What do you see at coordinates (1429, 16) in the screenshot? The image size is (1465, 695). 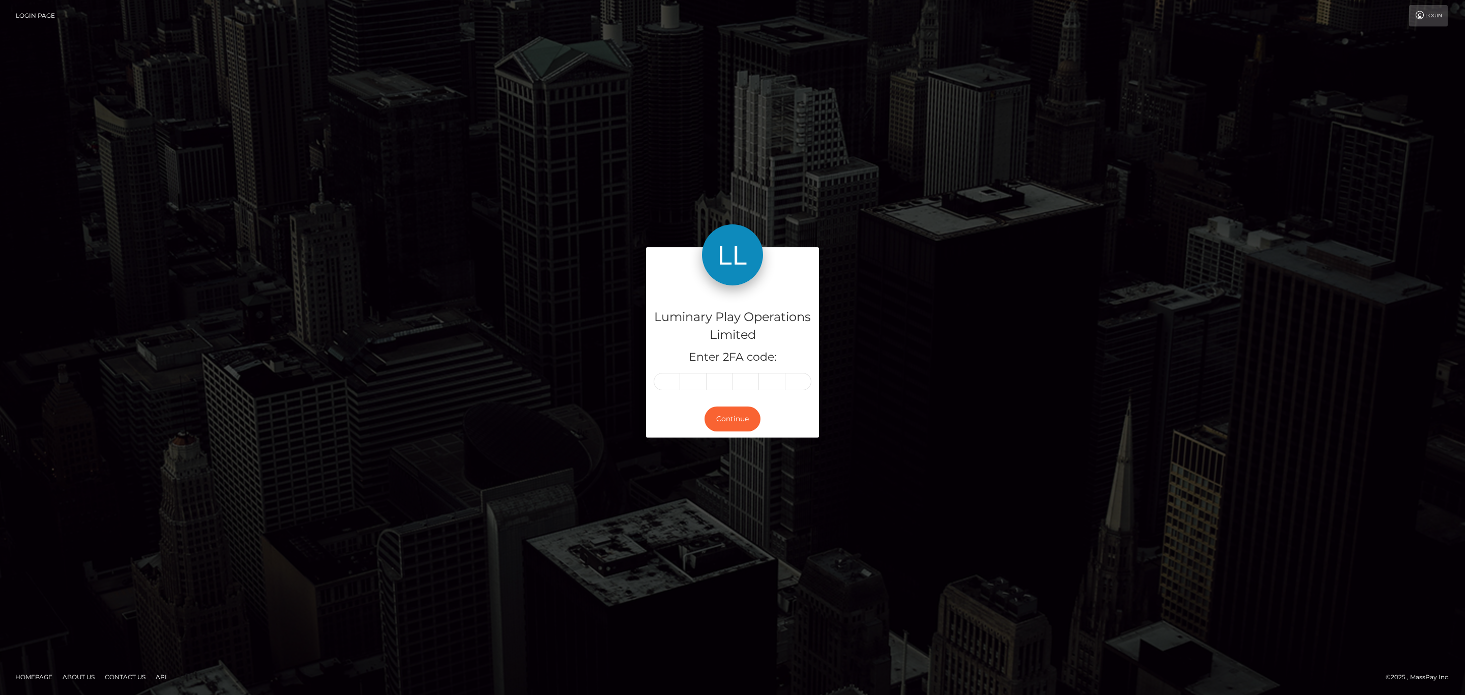 I see `a: Login` at bounding box center [1429, 16].